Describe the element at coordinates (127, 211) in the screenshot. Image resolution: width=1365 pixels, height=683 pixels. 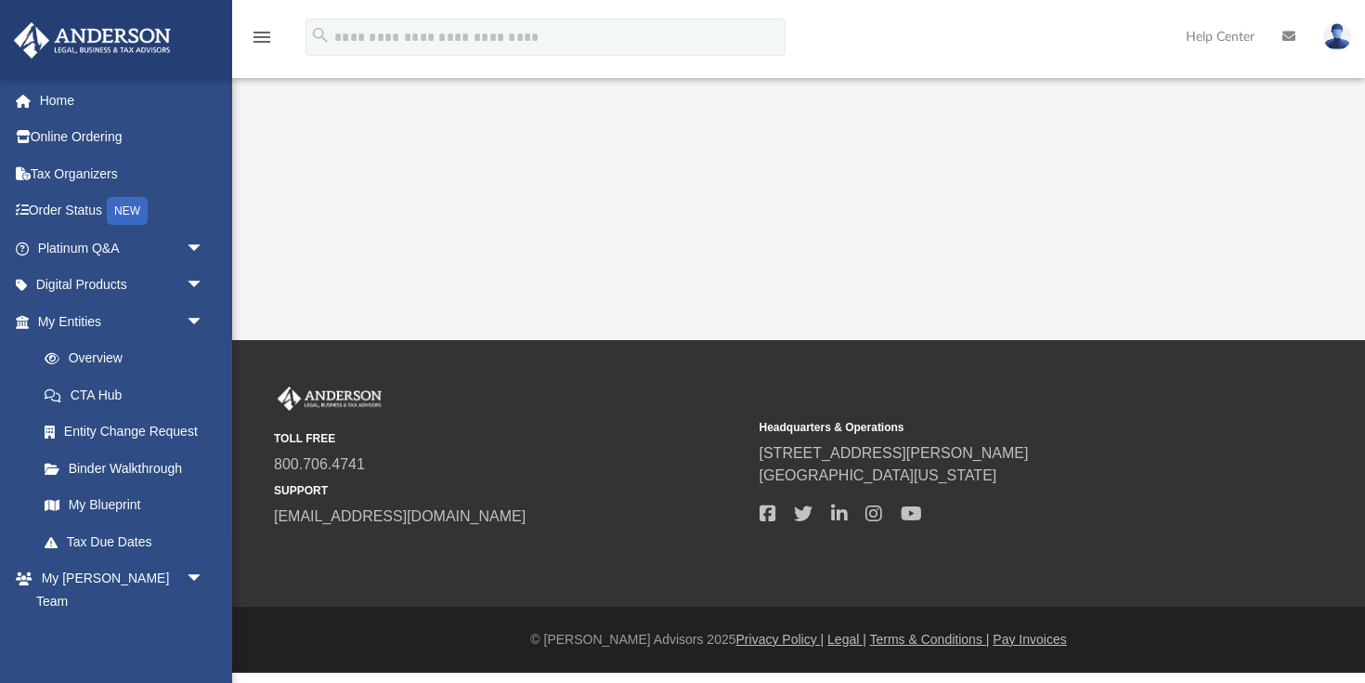
I see `div: NEW` at that location.